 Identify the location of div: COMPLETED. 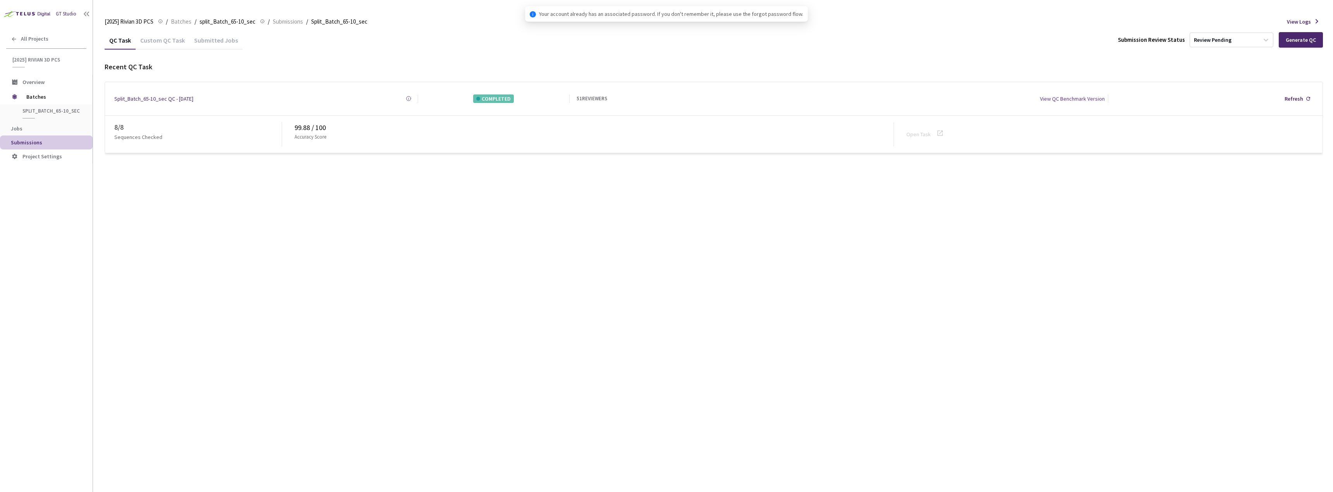
(493, 99).